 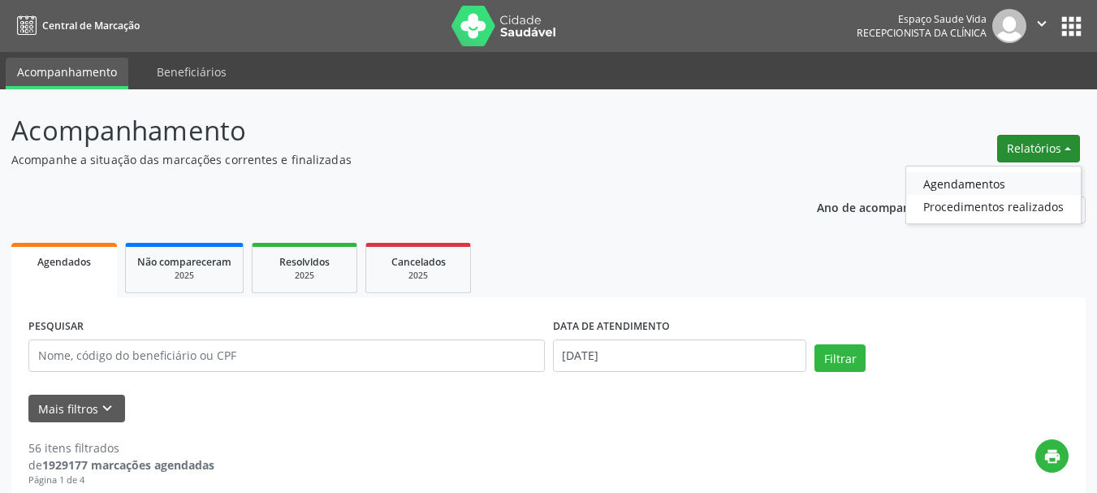 I want to click on a: Beneficiários, so click(x=192, y=71).